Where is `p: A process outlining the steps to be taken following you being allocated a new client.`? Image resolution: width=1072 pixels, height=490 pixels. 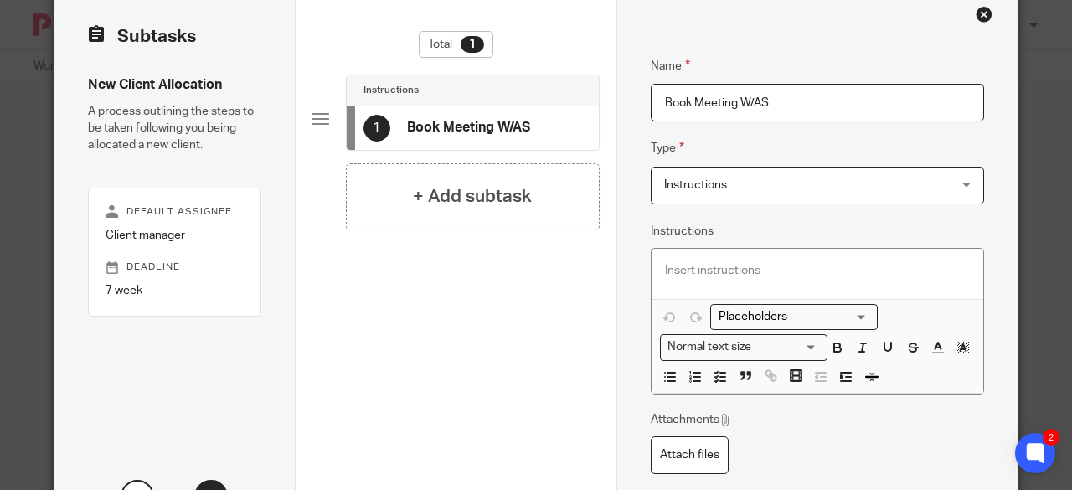 p: A process outlining the steps to be taken following you being allocated a new client. is located at coordinates (174, 128).